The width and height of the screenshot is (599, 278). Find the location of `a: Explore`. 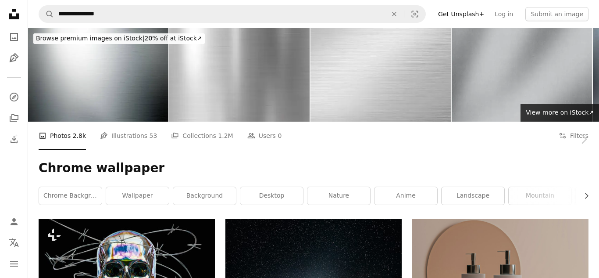

a: Explore is located at coordinates (14, 97).